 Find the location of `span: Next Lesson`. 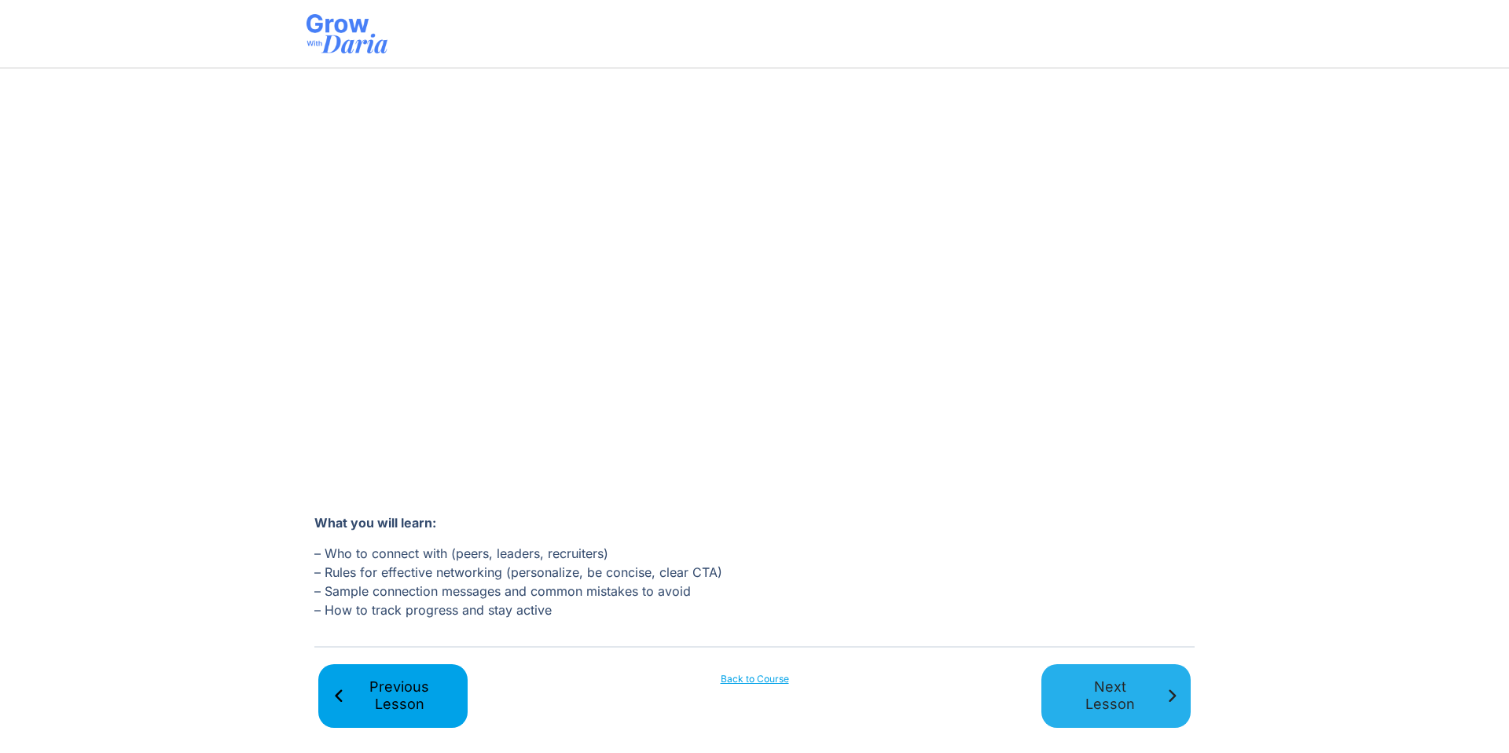

span: Next Lesson is located at coordinates (1109, 695).